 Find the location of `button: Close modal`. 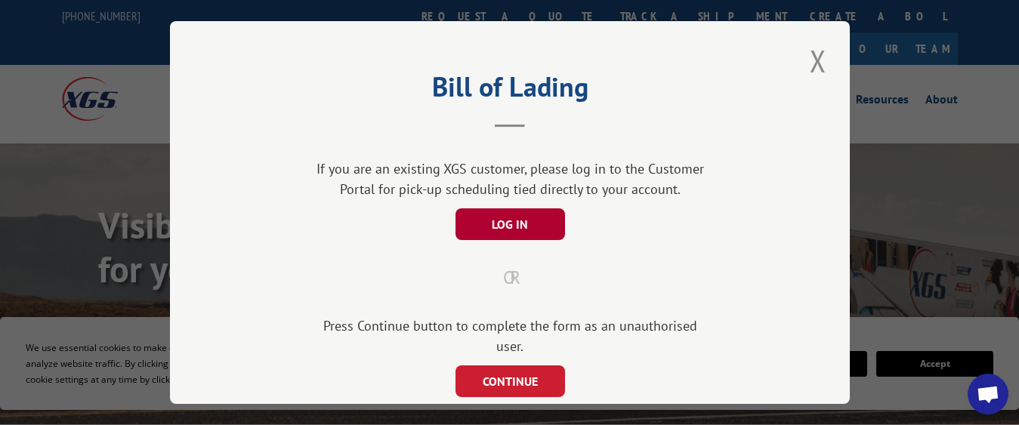

button: Close modal is located at coordinates (818, 60).